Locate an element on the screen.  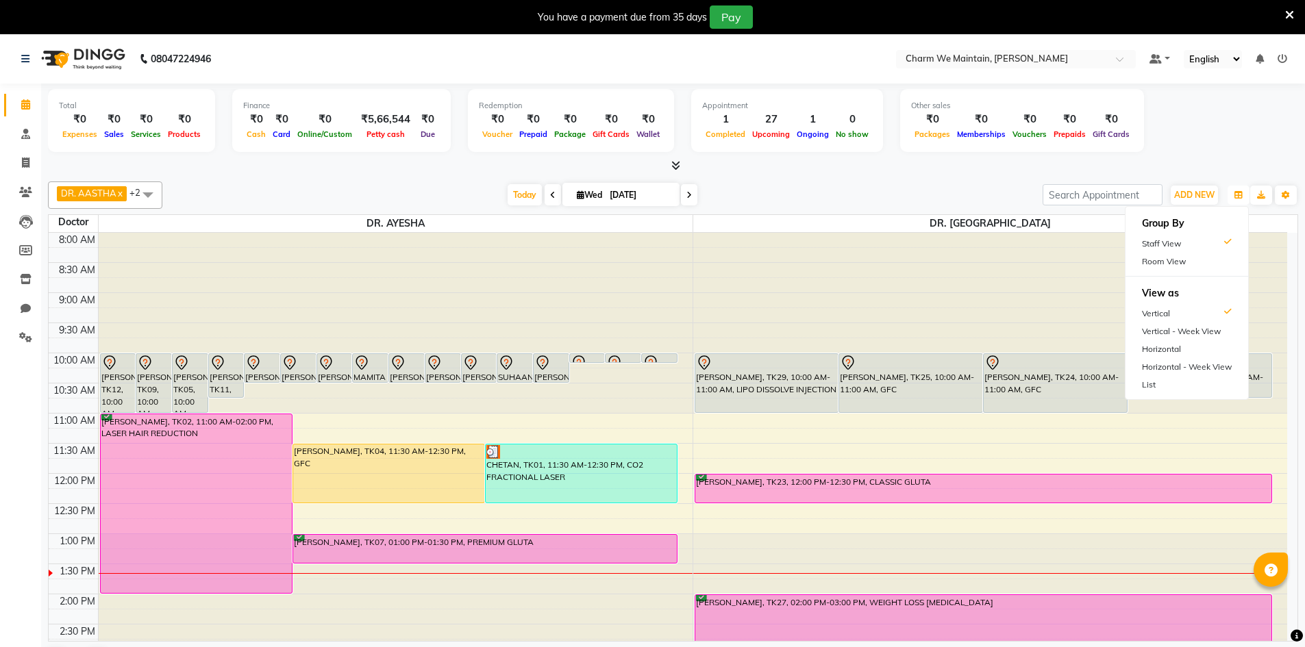
input: Search Appointment is located at coordinates (1102, 195).